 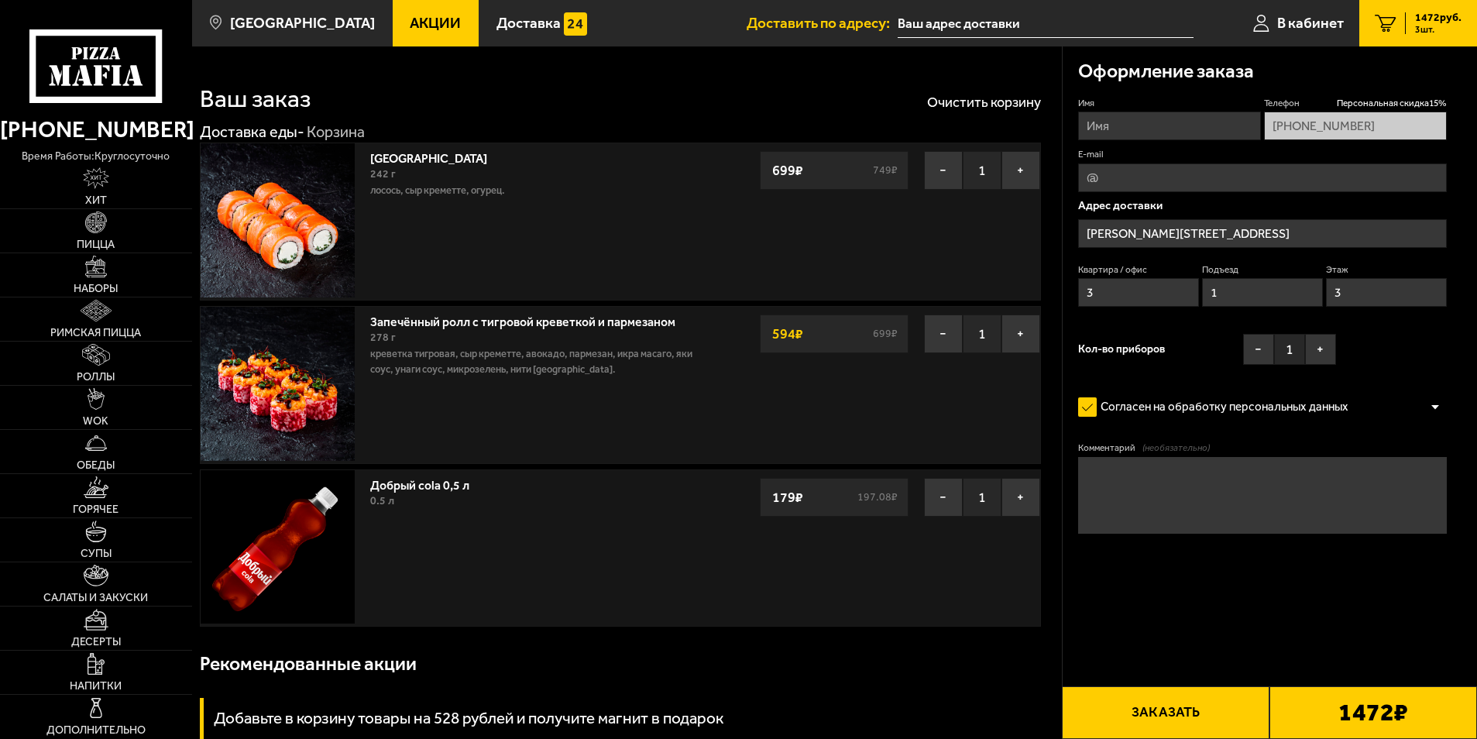 What do you see at coordinates (788, 170) in the screenshot?
I see `strong: 699 ₽` at bounding box center [788, 170].